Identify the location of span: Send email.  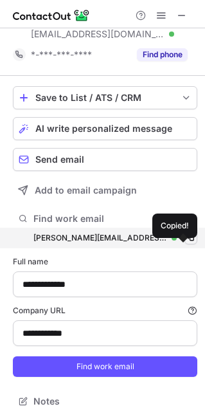
(60, 160).